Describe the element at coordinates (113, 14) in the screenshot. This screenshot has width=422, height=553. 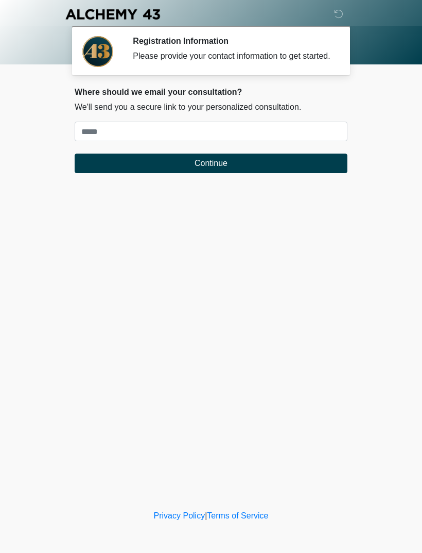
I see `img: Alchemy 43 Logo` at that location.